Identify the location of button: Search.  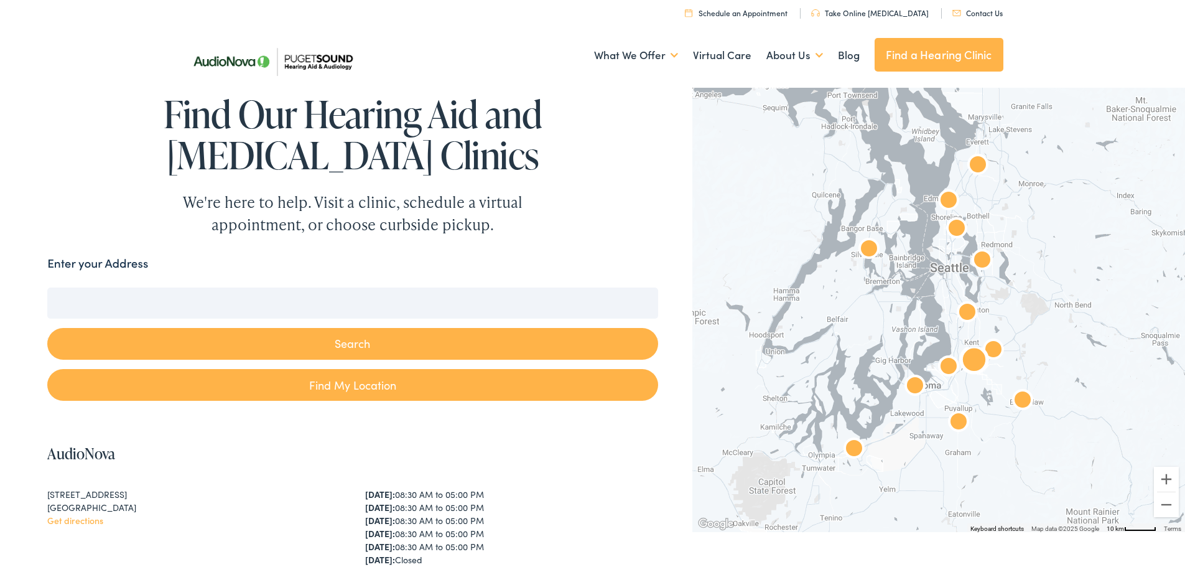
(352, 343).